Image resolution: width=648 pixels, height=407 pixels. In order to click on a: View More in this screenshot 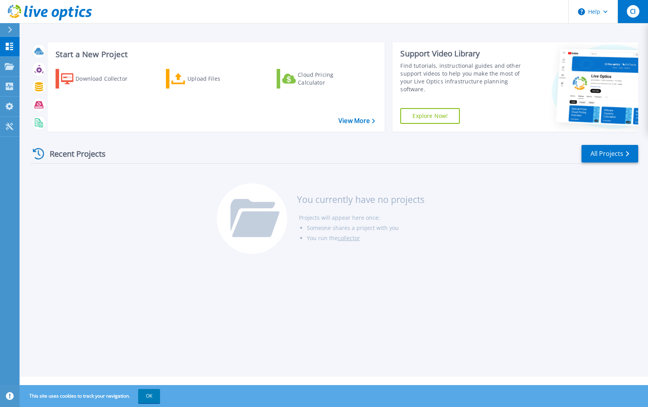, I will do `click(357, 121)`.